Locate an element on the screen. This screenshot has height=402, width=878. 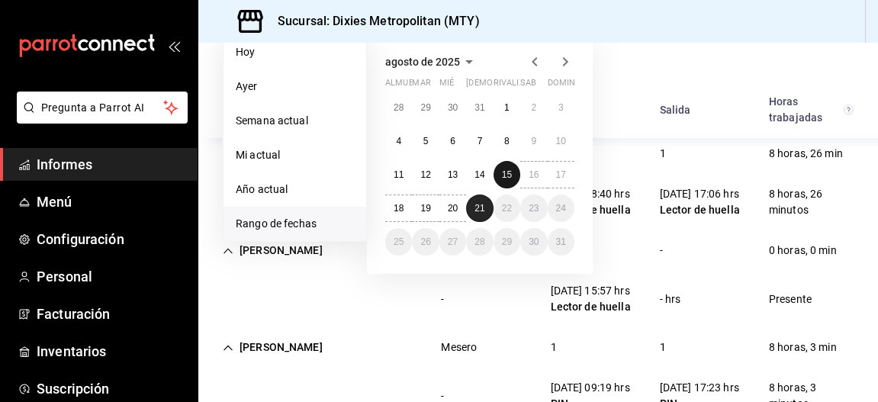
font: Configuración is located at coordinates (80, 239).